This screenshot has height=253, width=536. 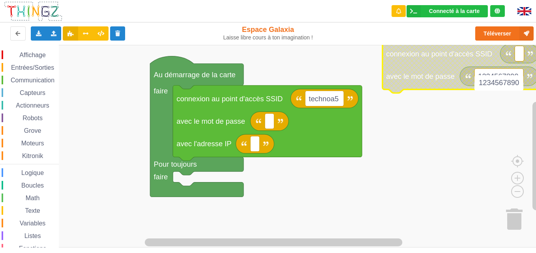 What do you see at coordinates (504, 34) in the screenshot?
I see `button: Téléverser` at bounding box center [504, 34].